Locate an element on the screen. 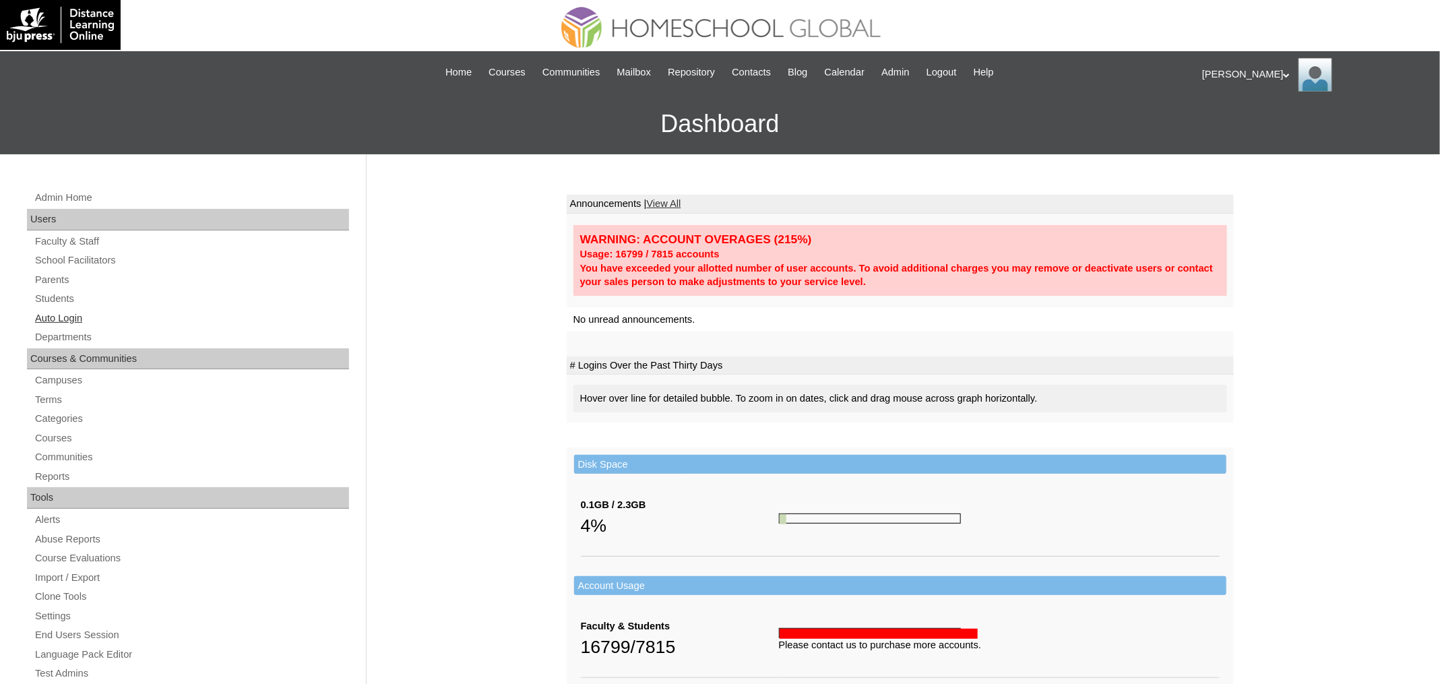 The image size is (1440, 684). td: Disk Space is located at coordinates (900, 464).